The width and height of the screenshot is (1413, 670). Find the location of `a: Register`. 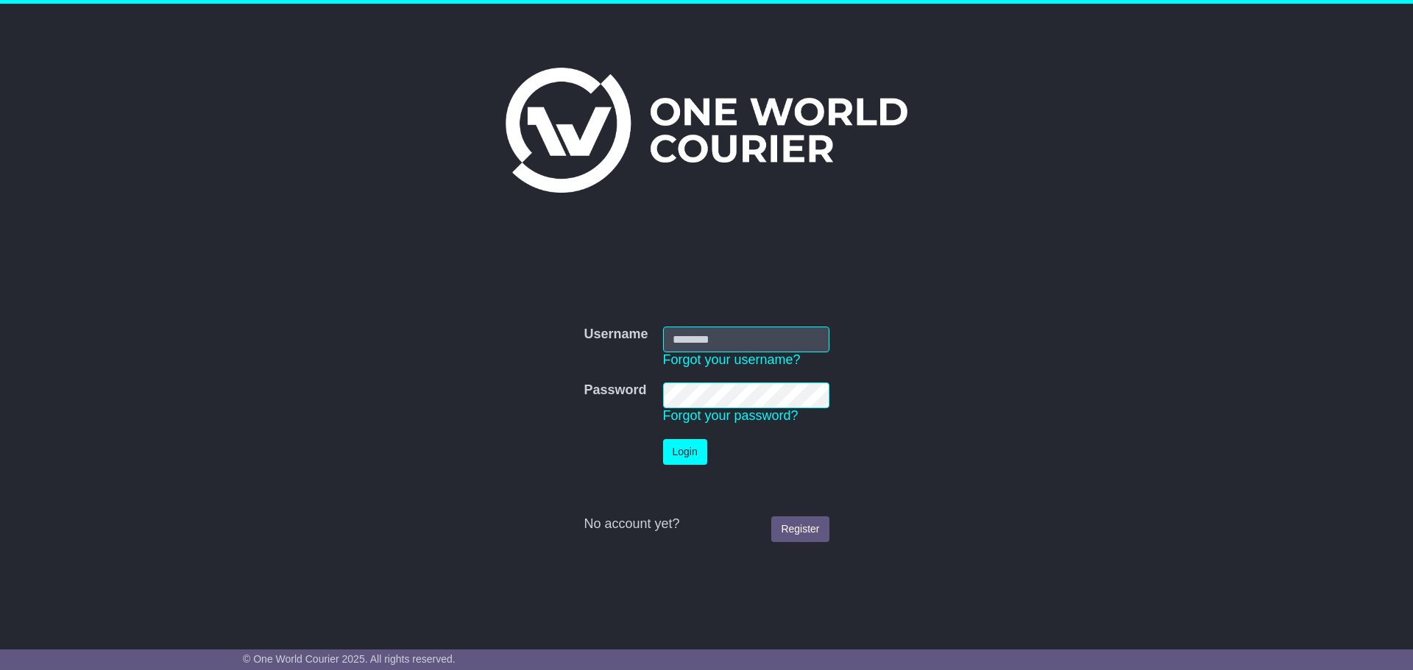

a: Register is located at coordinates (800, 529).